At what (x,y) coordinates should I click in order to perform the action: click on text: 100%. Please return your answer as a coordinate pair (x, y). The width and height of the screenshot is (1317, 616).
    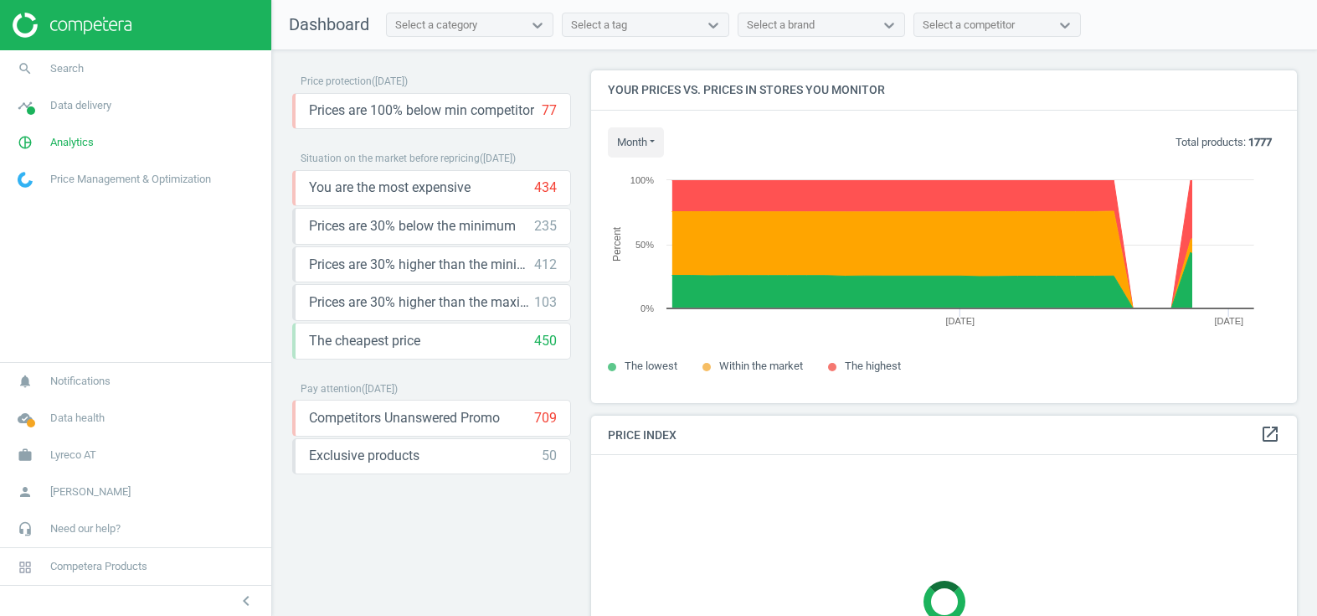
    Looking at the image, I should click on (642, 180).